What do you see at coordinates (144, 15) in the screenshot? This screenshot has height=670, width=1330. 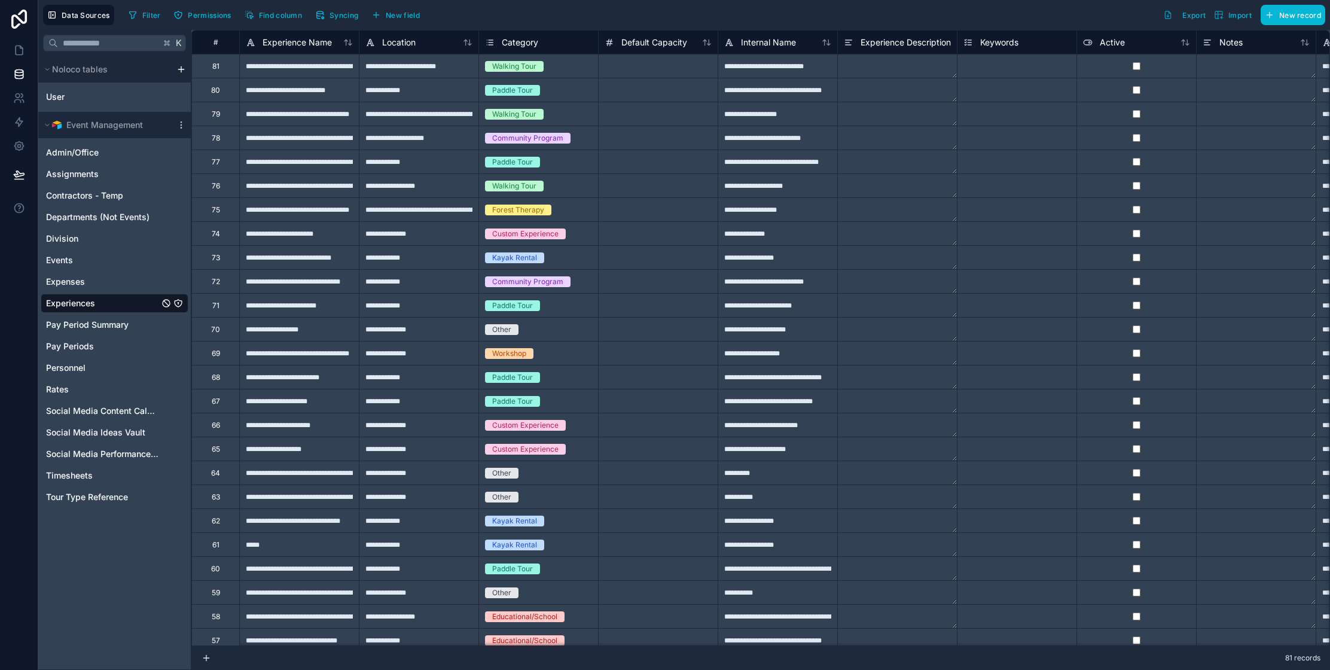 I see `button: Filter` at bounding box center [144, 15].